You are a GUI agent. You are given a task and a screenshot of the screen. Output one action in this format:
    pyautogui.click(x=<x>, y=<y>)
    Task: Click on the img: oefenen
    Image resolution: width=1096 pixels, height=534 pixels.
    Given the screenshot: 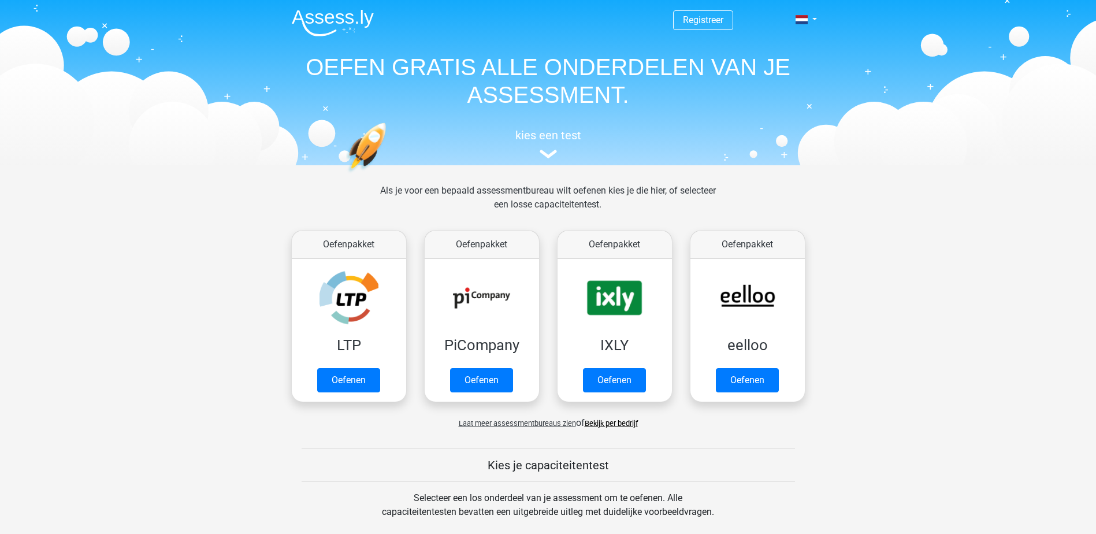 What is the action you would take?
    pyautogui.click(x=388, y=174)
    